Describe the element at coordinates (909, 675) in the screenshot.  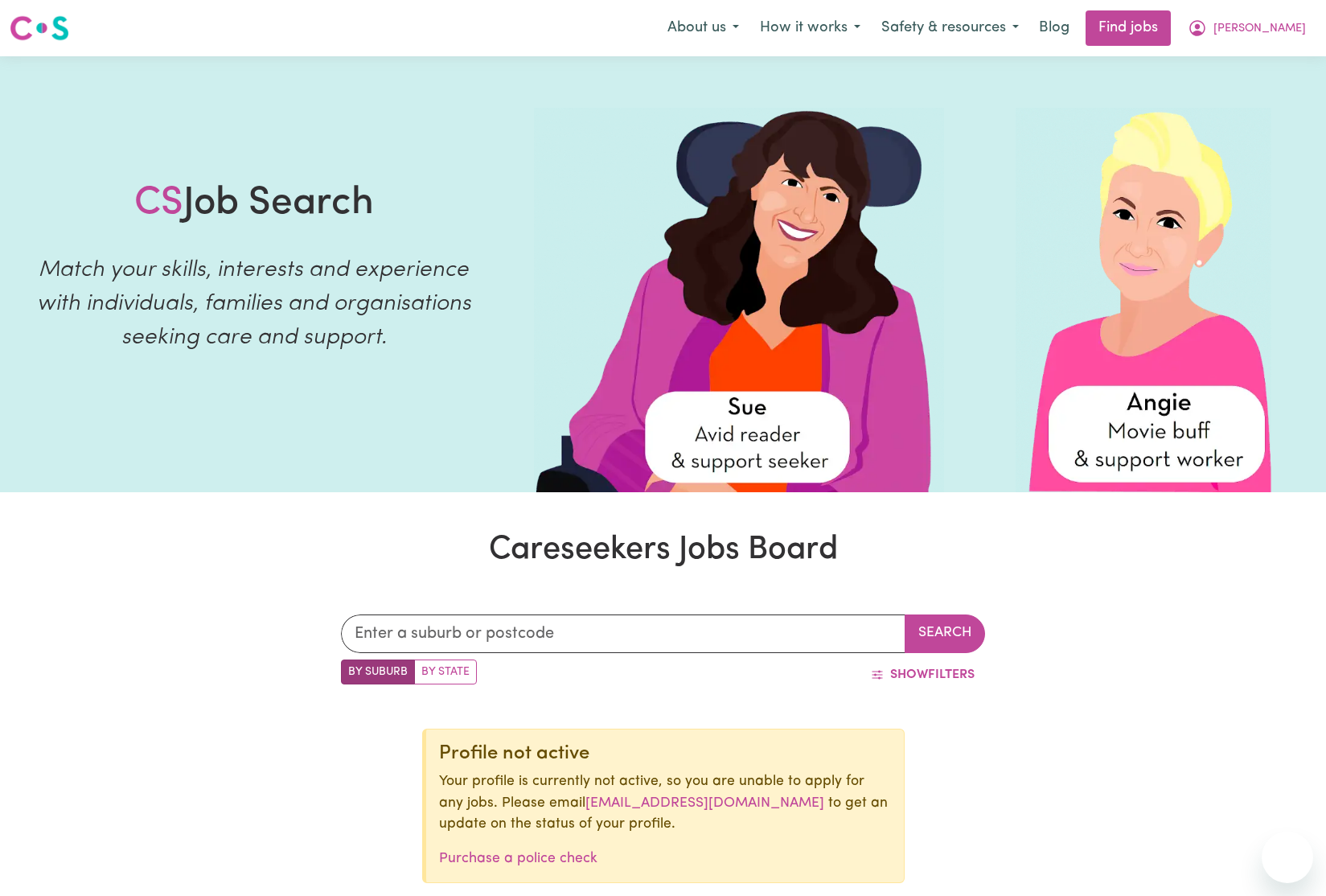
I see `span: Show` at that location.